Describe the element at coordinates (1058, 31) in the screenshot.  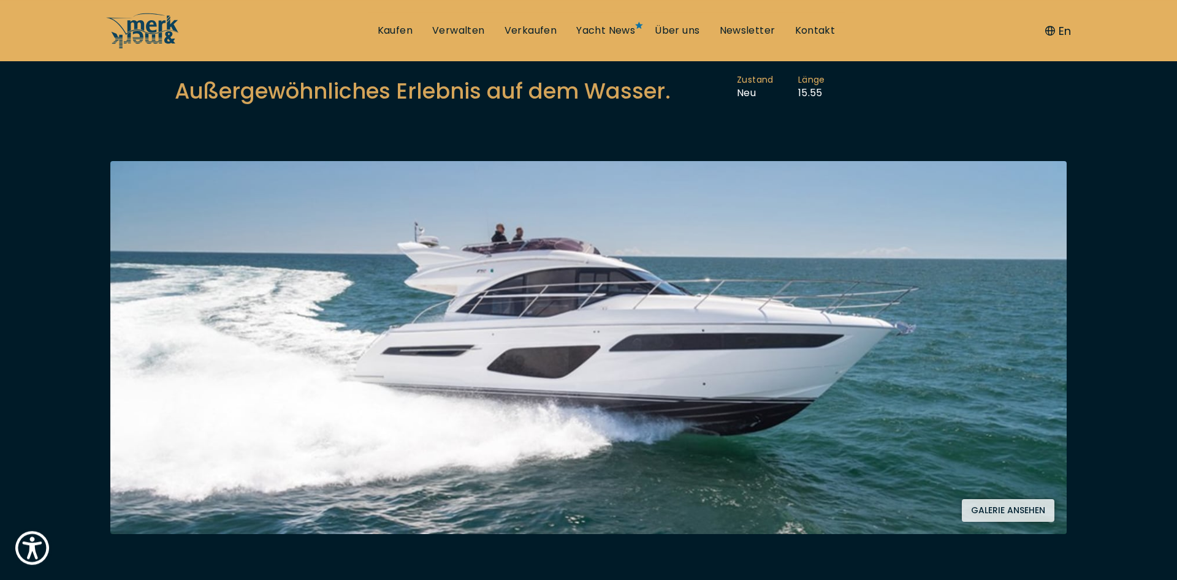
I see `button: En` at that location.